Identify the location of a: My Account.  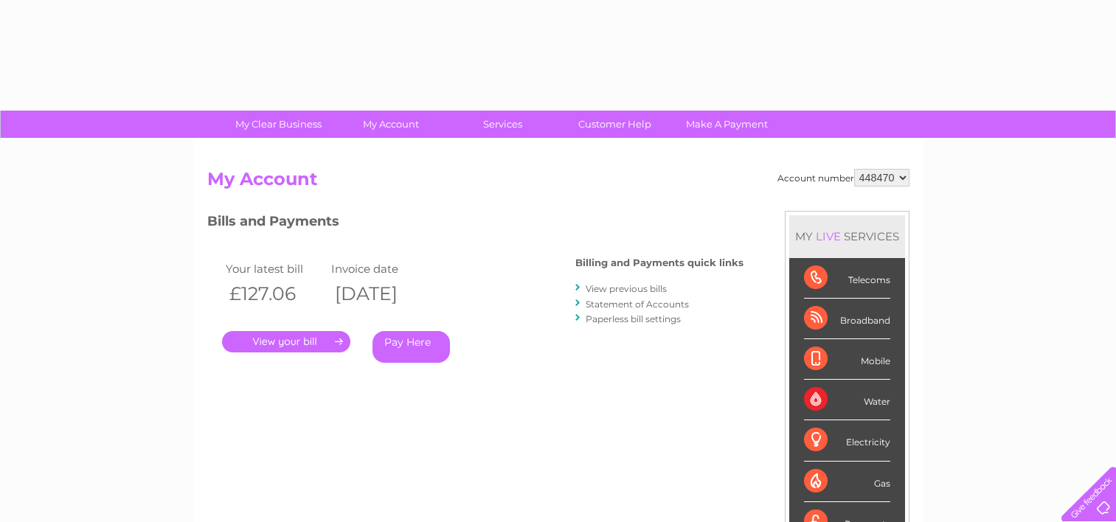
(390, 124).